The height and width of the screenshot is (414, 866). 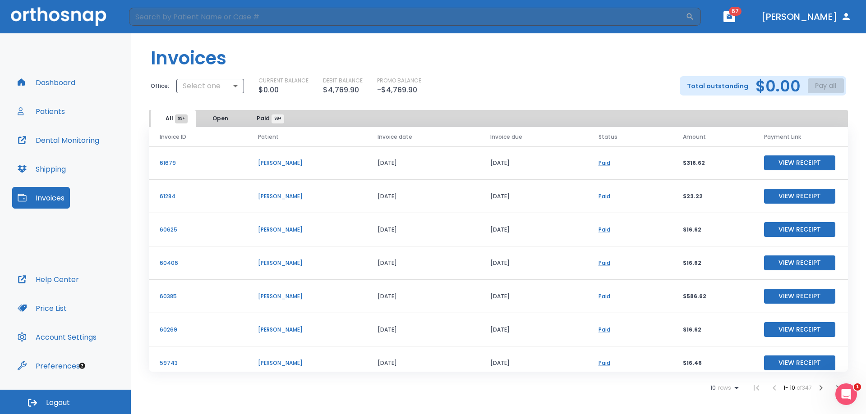 I want to click on p: $586.62, so click(x=713, y=297).